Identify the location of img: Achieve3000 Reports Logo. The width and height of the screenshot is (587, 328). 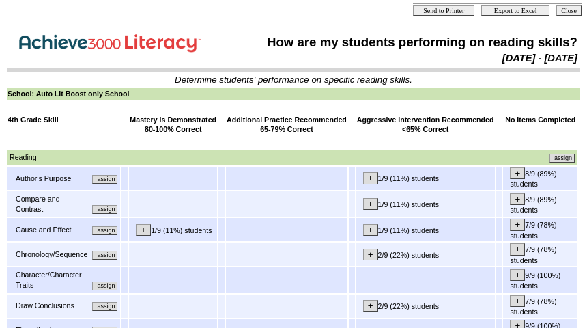
(112, 41).